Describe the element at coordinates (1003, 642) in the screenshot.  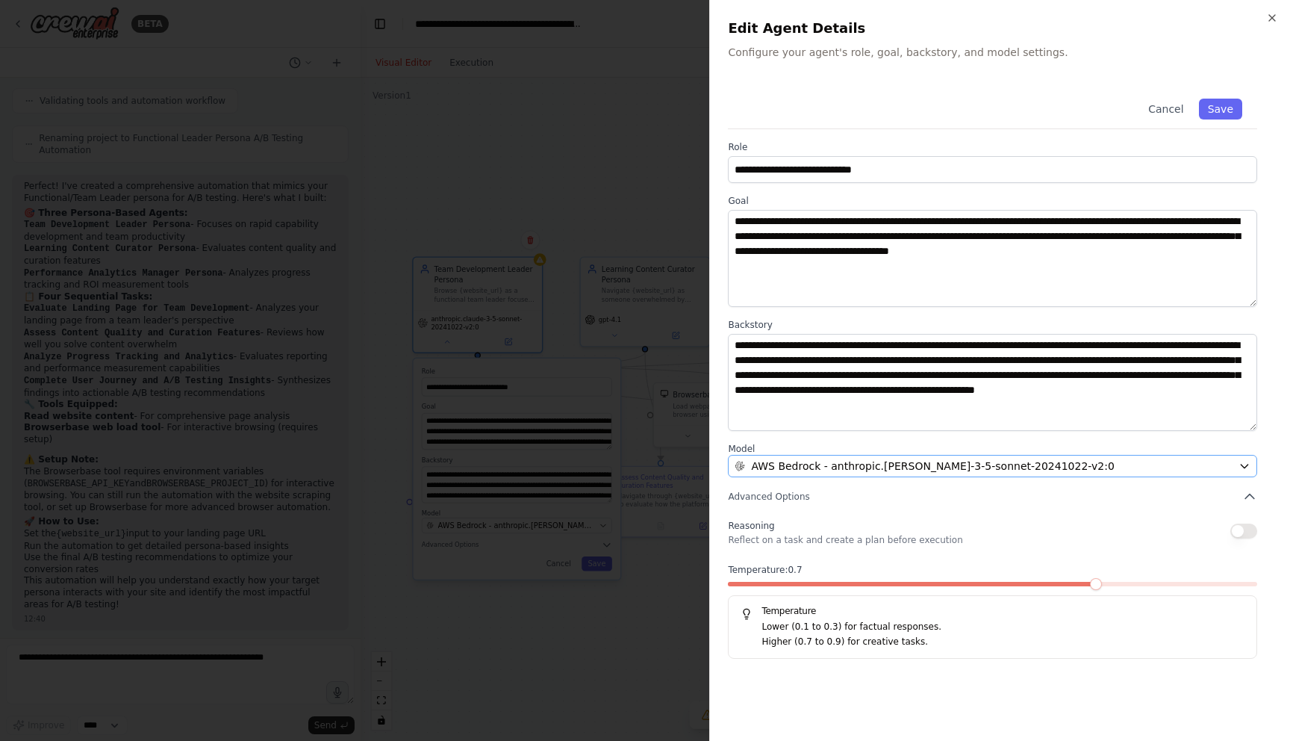
I see `p: Higher (0.7 to 0.9) for creative tasks.` at that location.